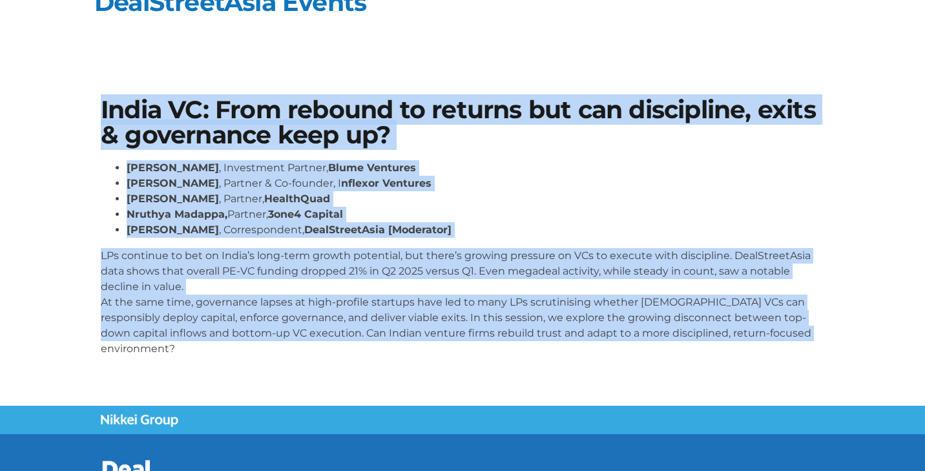 The width and height of the screenshot is (925, 471). Describe the element at coordinates (476, 230) in the screenshot. I see `li: , Correspondent,` at that location.